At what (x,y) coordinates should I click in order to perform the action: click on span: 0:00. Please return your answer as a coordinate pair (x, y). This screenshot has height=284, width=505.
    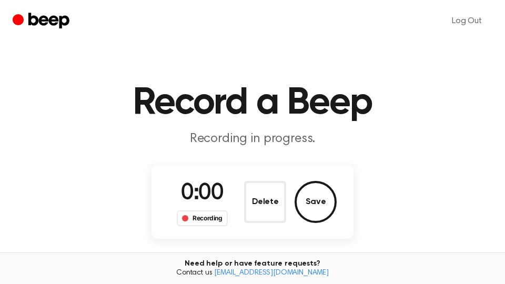
    Looking at the image, I should click on (202, 193).